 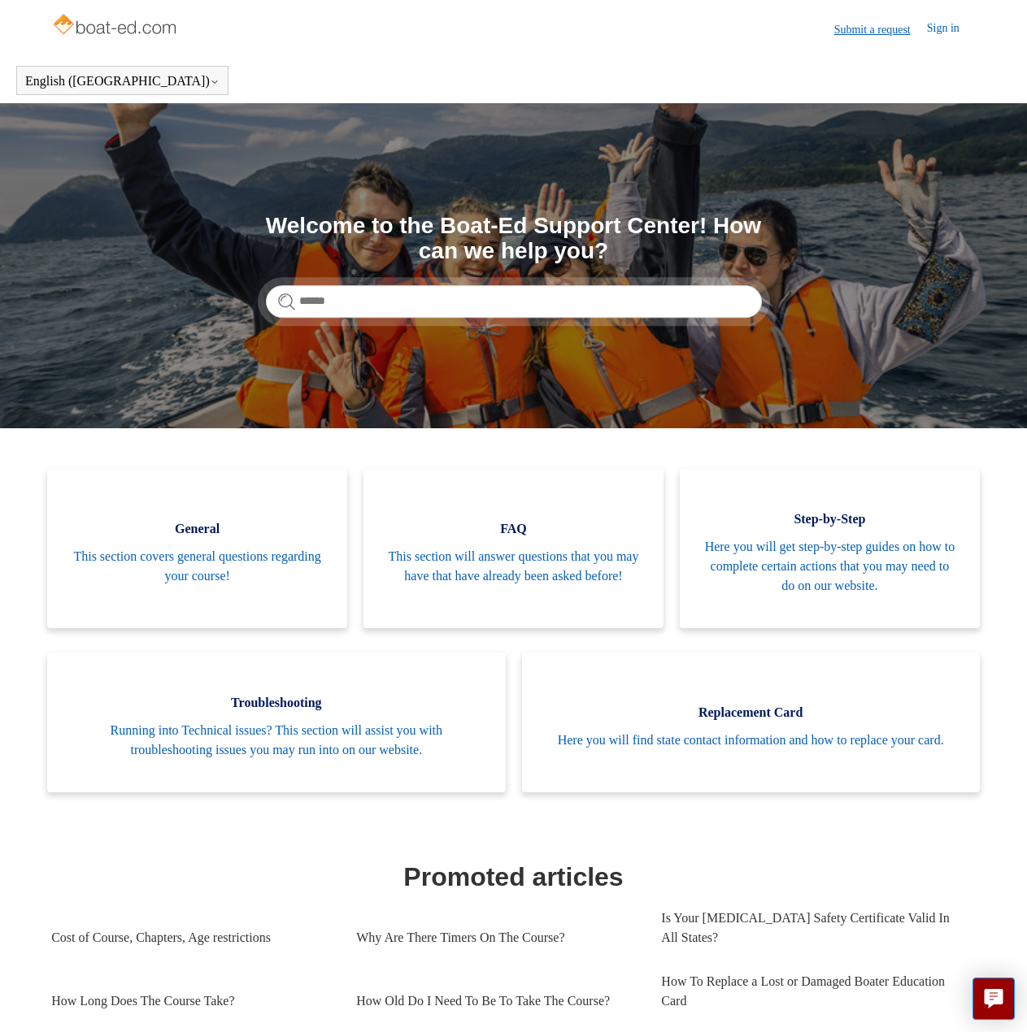 What do you see at coordinates (197, 529) in the screenshot?
I see `span: General` at bounding box center [197, 529].